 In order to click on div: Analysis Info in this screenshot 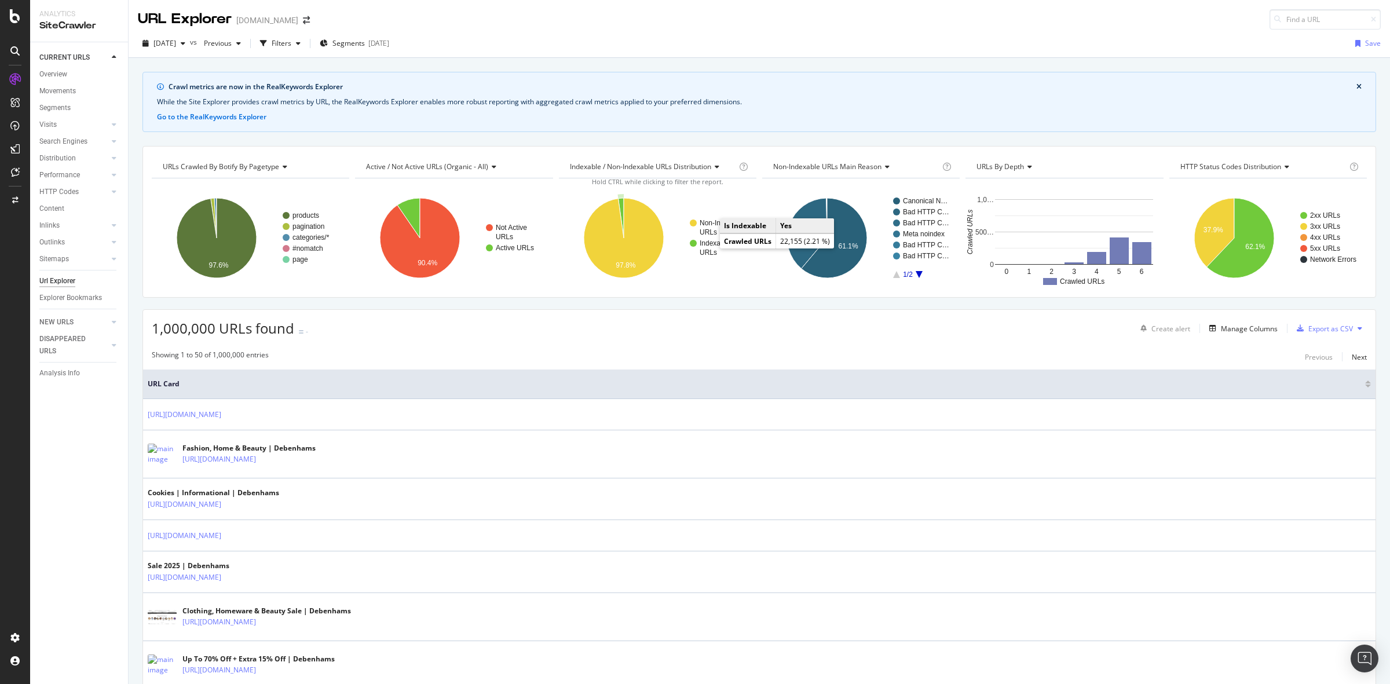, I will do `click(60, 373)`.